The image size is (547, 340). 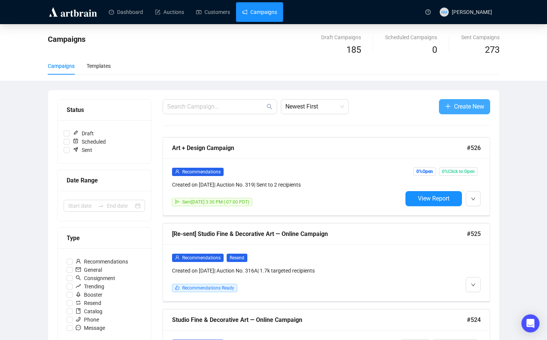 What do you see at coordinates (126, 12) in the screenshot?
I see `a: Dashboard` at bounding box center [126, 12].